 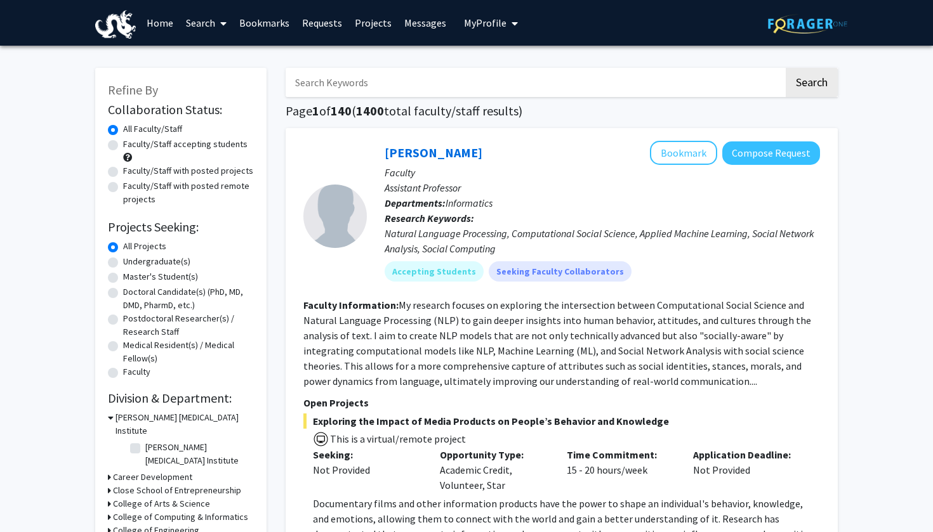 What do you see at coordinates (557, 343) in the screenshot?
I see `fg-read-more: My research focuses on exploring the intersection between Computational Social Science and Natura...` at bounding box center [557, 343].